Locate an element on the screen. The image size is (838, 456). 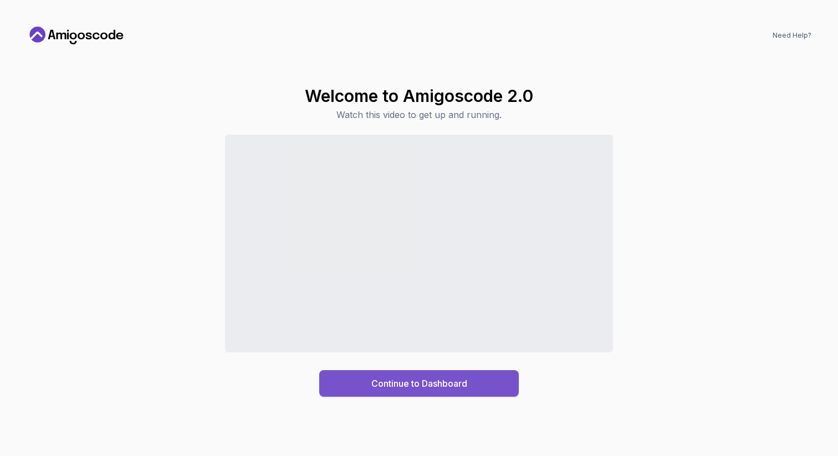
a: Need Help? is located at coordinates (792, 35).